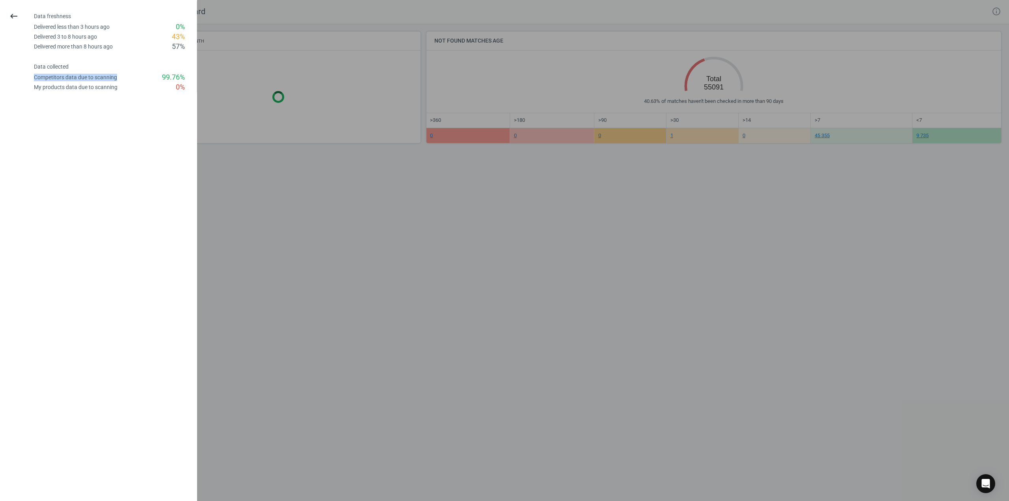 This screenshot has height=501, width=1009. I want to click on h4: Data freshness, so click(115, 16).